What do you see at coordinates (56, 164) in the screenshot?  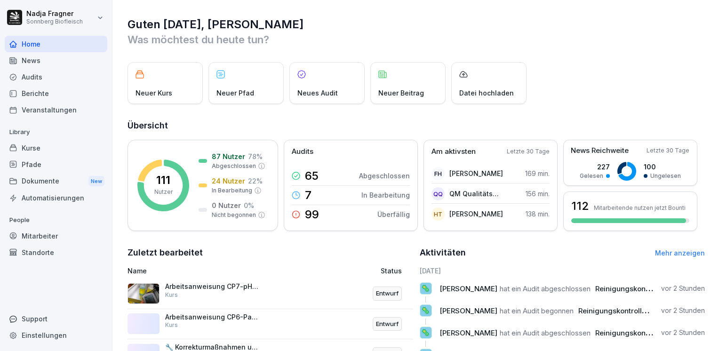 I see `a: Pfade` at bounding box center [56, 164].